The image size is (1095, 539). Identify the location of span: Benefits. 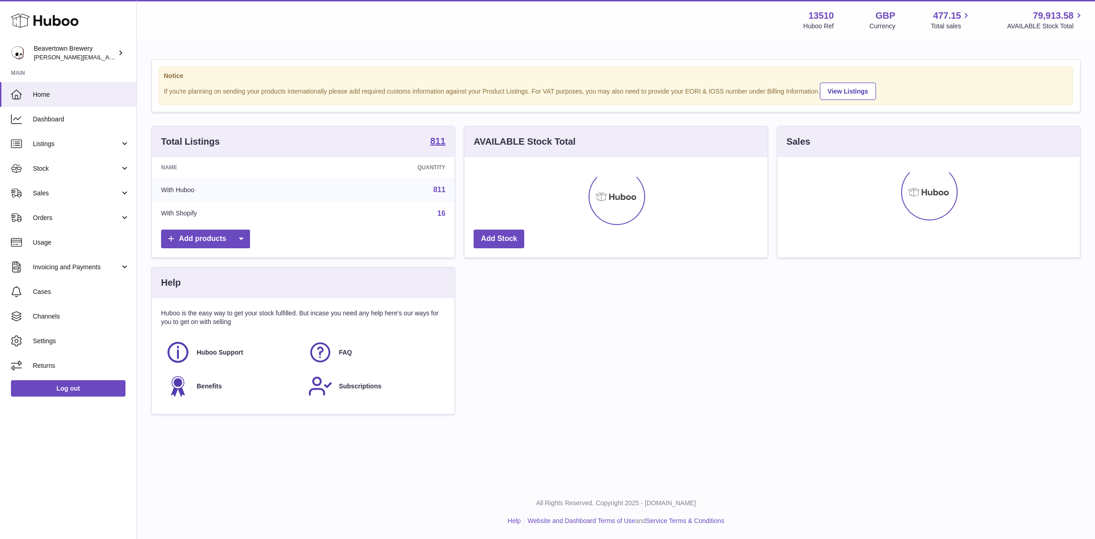
(209, 386).